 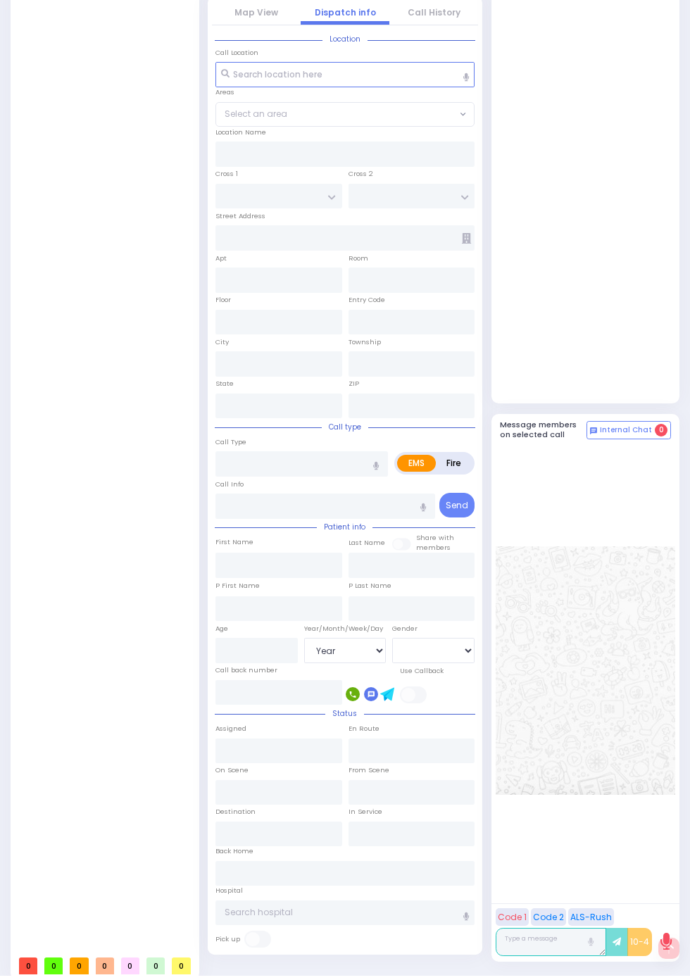 I want to click on label: Call back number, so click(x=246, y=670).